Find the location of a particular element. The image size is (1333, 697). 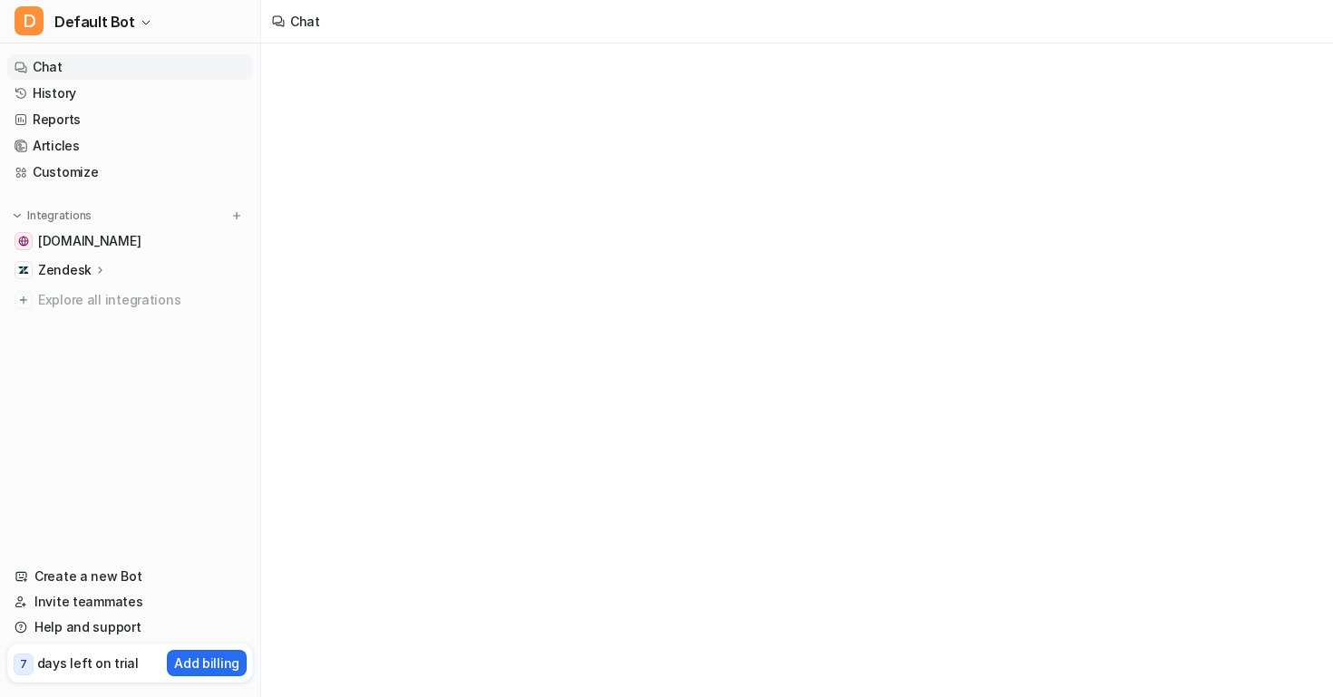

a: Explore all integrations is located at coordinates (130, 300).